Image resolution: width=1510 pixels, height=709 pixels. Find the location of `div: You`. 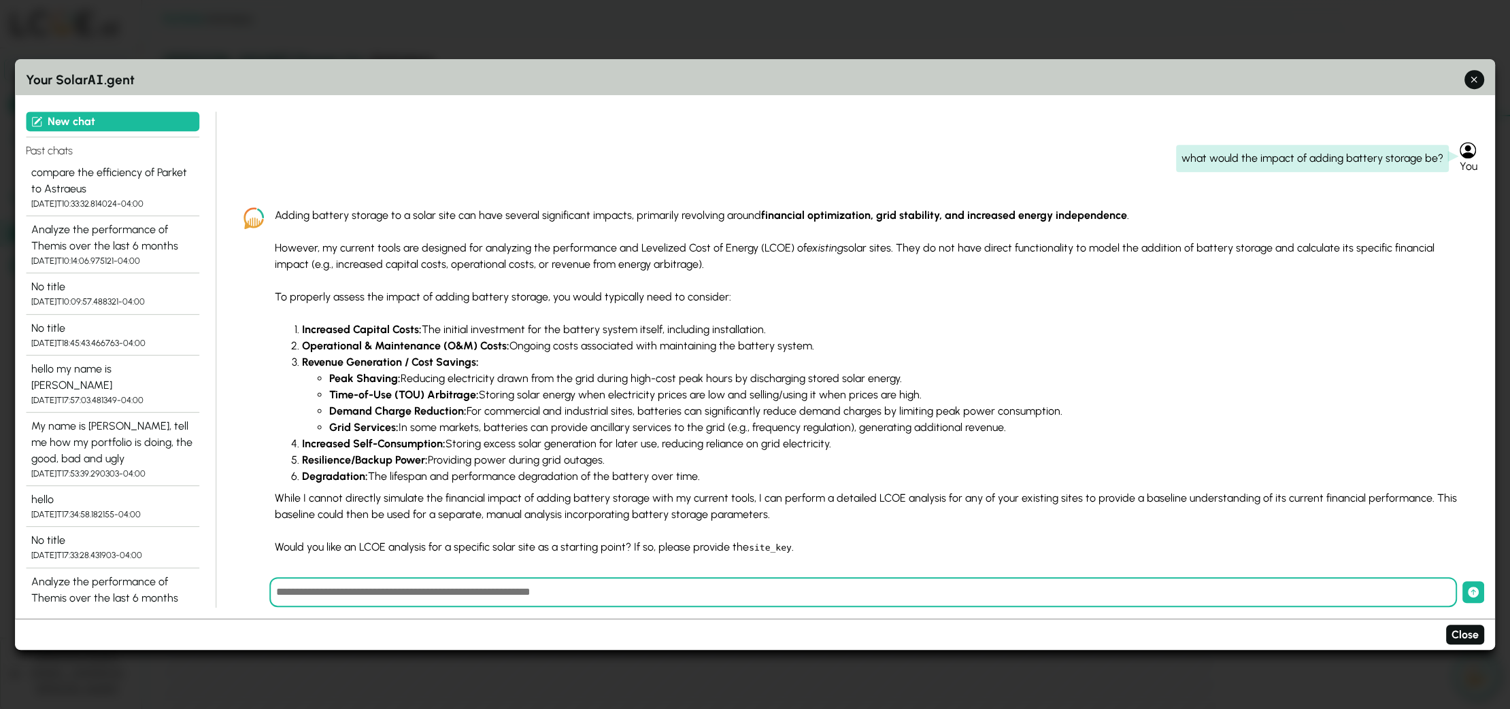

div: You is located at coordinates (1472, 167).